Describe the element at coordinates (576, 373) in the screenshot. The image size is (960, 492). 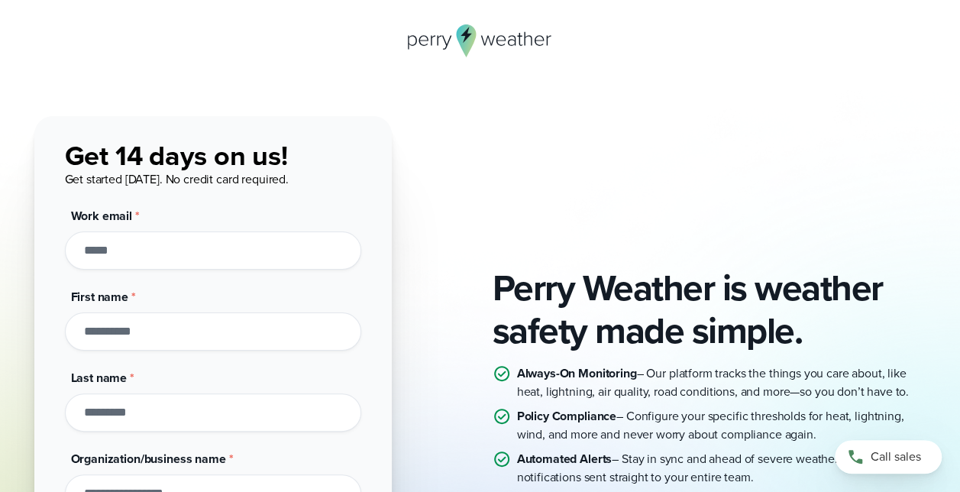
I see `strong: Always-On Monitoring` at that location.